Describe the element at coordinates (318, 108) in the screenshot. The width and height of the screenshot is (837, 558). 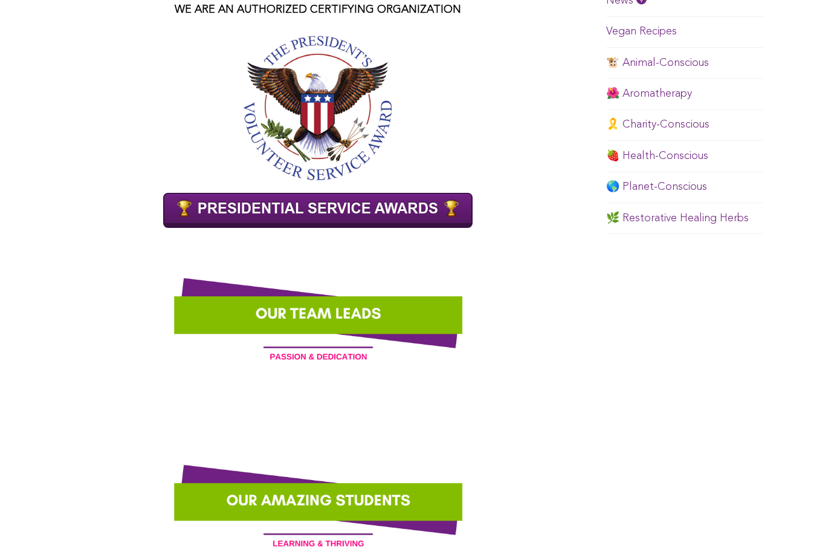
I see `img: pvsa-logo-2x` at that location.